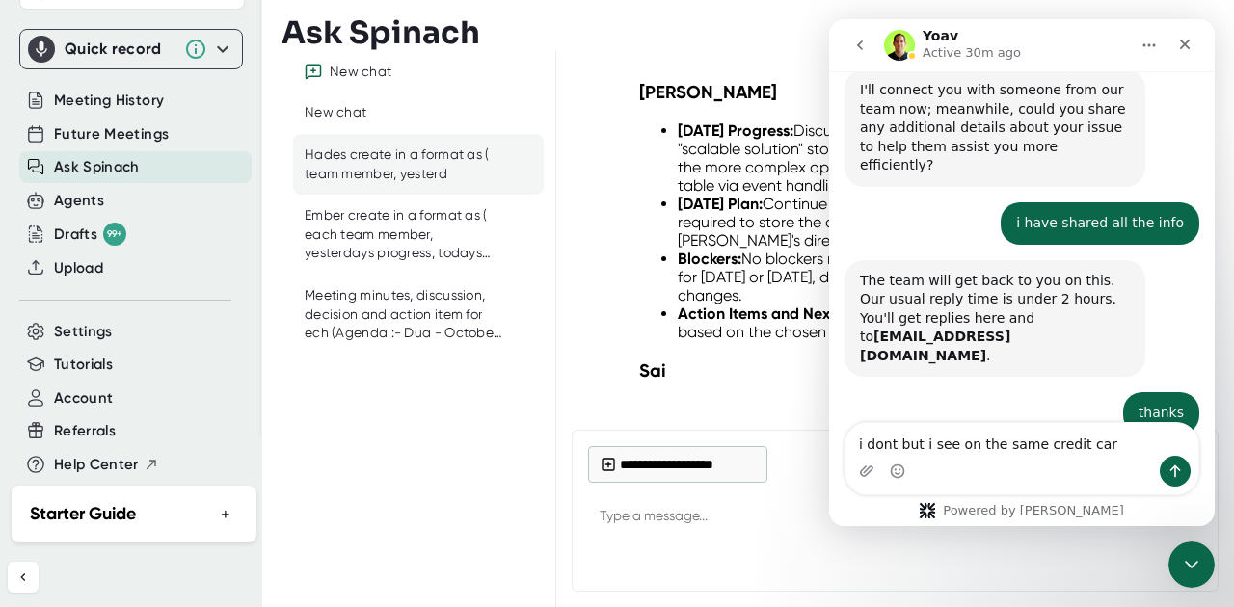  I want to click on strong: Action Items and Next Steps:, so click(780, 313).